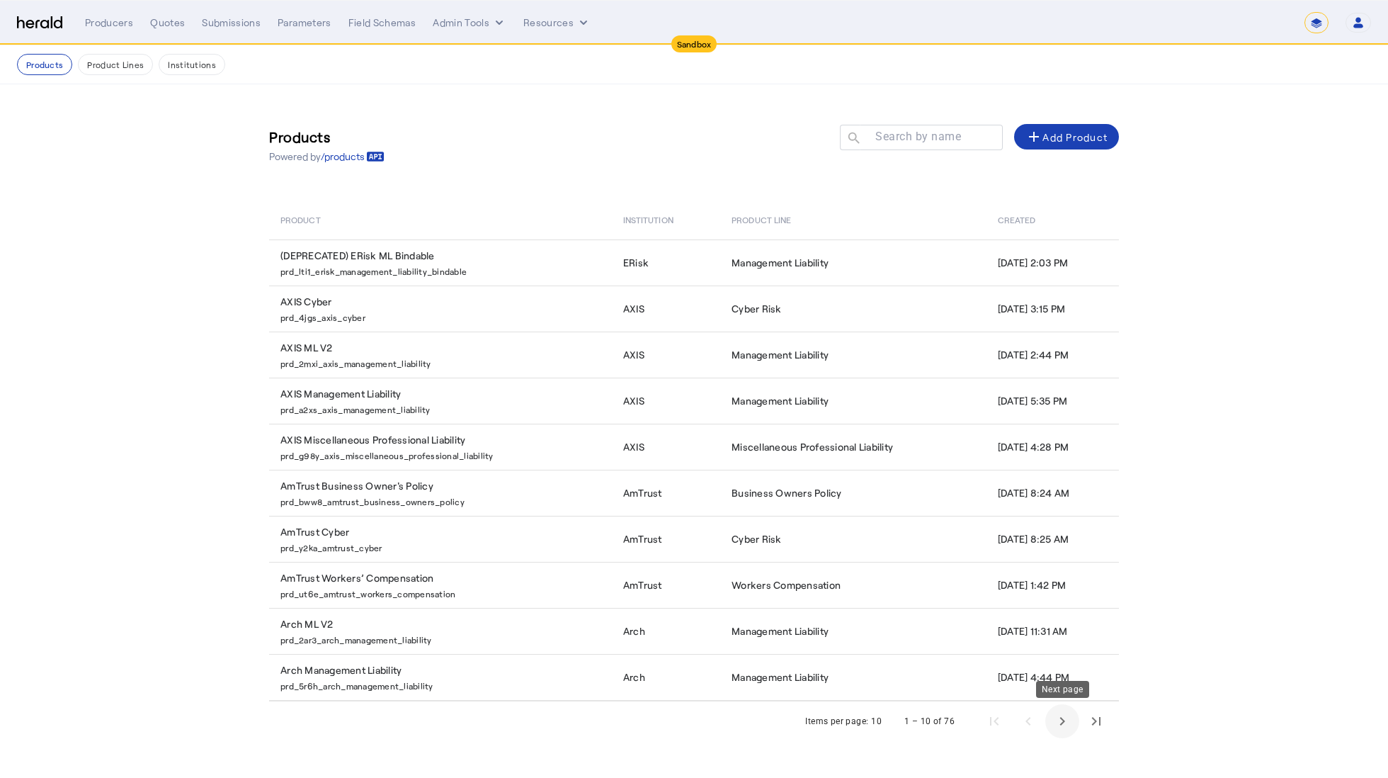  What do you see at coordinates (853, 446) in the screenshot?
I see `td: Miscellaneous Professional Liability` at bounding box center [853, 446].